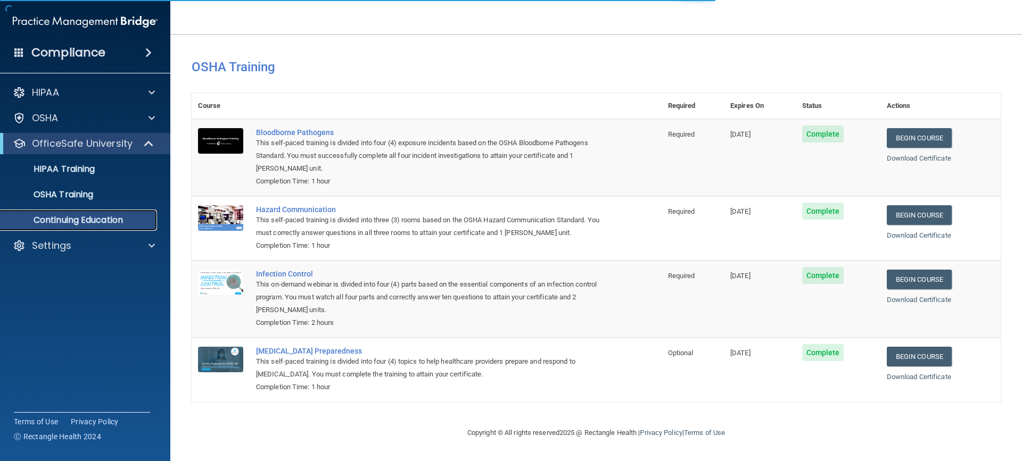 This screenshot has width=1022, height=461. What do you see at coordinates (838, 106) in the screenshot?
I see `th: Status` at bounding box center [838, 106].